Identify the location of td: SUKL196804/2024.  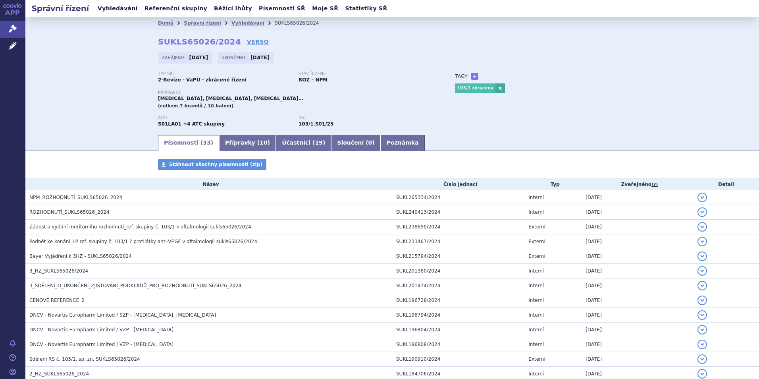
(458, 329).